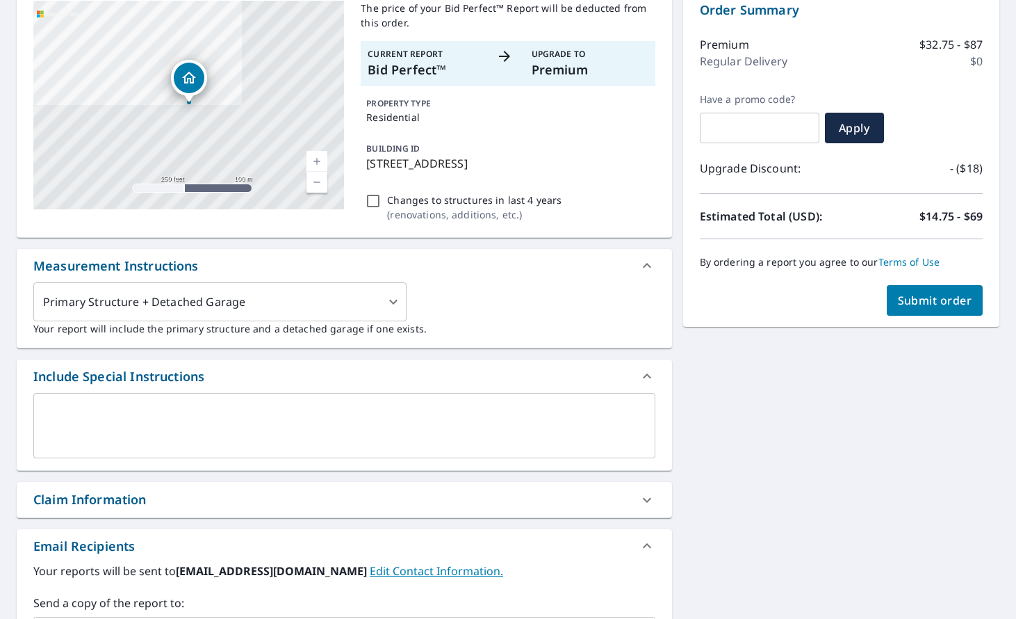 The image size is (1016, 619). What do you see at coordinates (317, 161) in the screenshot?
I see `a: Current Level 17, Zoom In` at bounding box center [317, 161].